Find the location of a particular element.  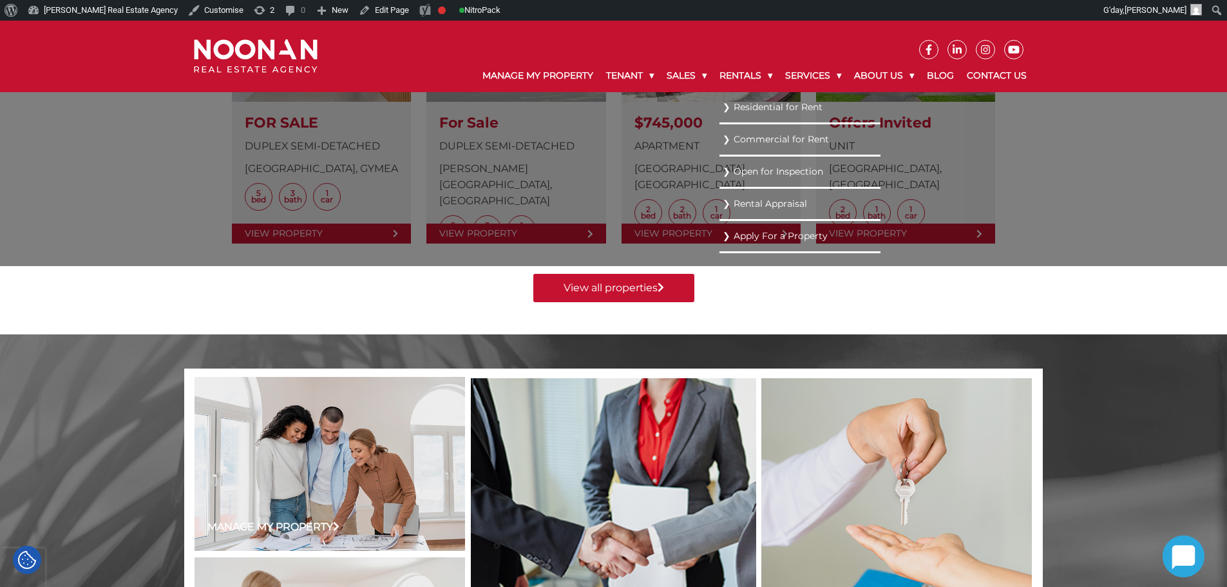

a: Open for Inspection is located at coordinates (800, 171).